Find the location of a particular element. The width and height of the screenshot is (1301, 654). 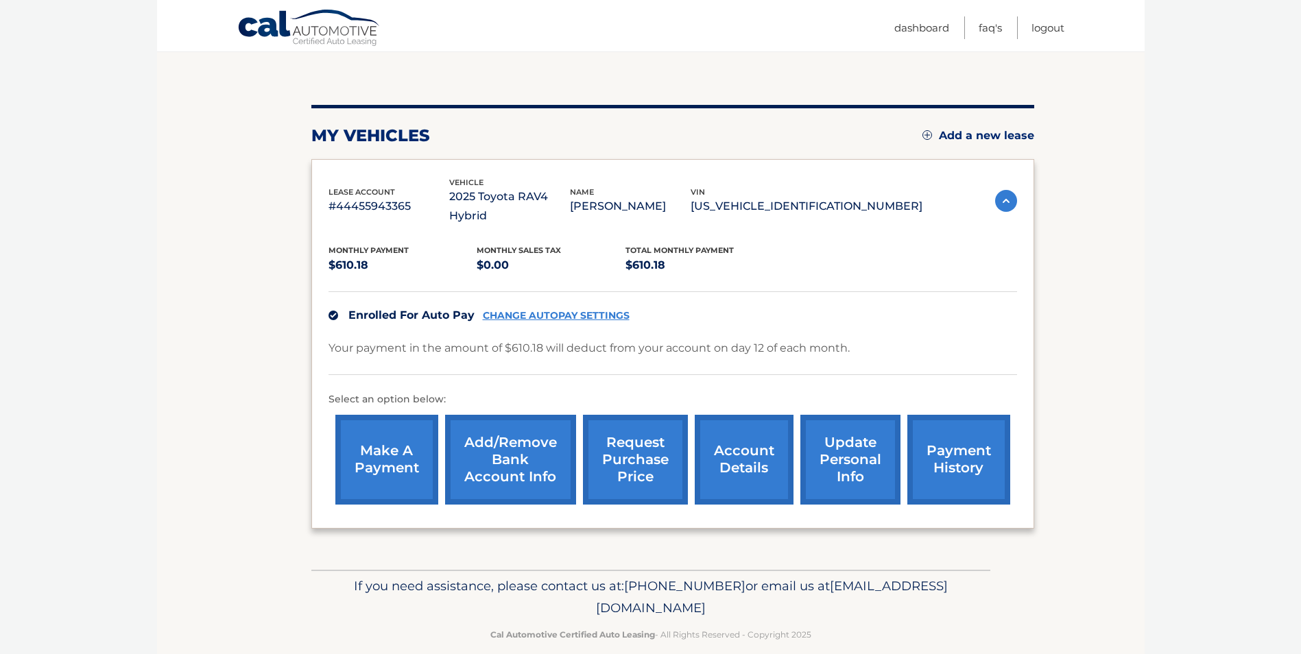

img: accordion-active.svg is located at coordinates (1006, 201).